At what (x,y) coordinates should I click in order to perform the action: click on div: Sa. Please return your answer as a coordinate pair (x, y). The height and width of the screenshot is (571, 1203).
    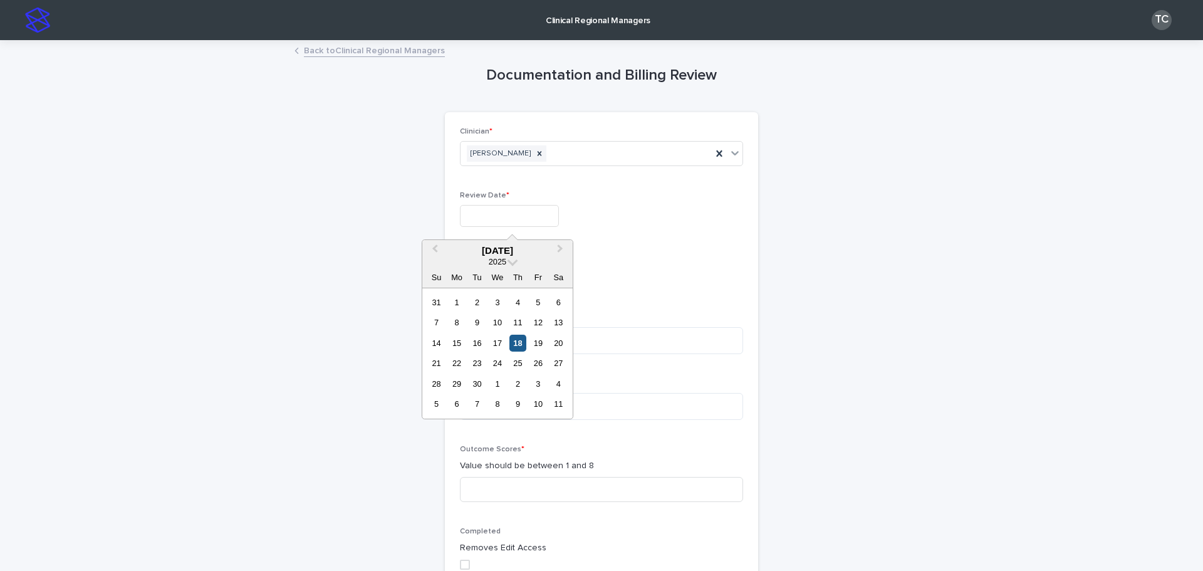
    Looking at the image, I should click on (558, 277).